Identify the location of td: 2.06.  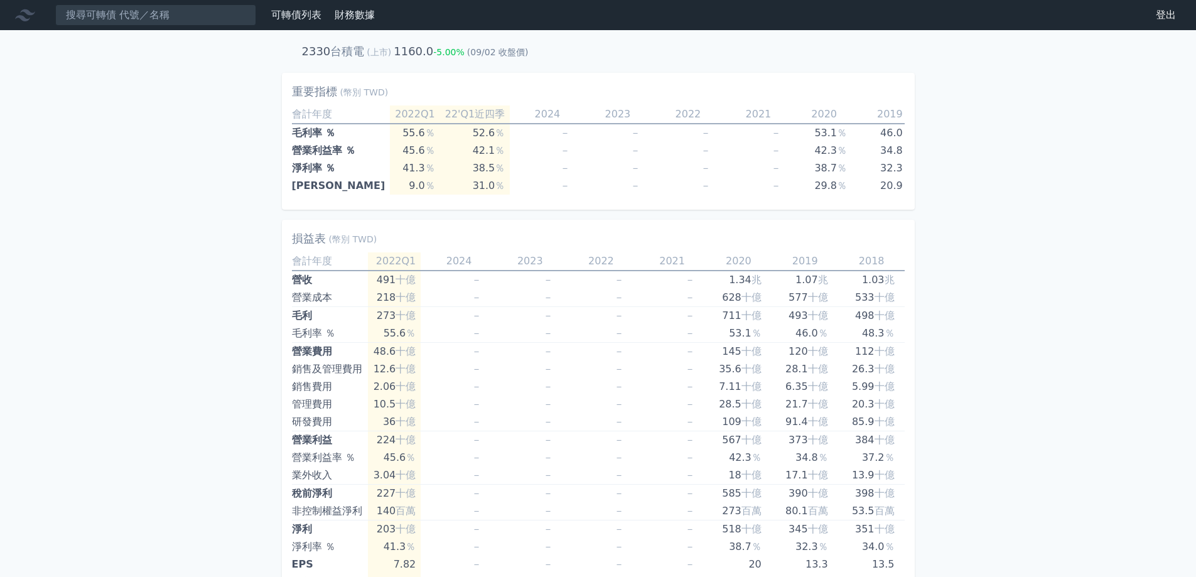
(394, 387).